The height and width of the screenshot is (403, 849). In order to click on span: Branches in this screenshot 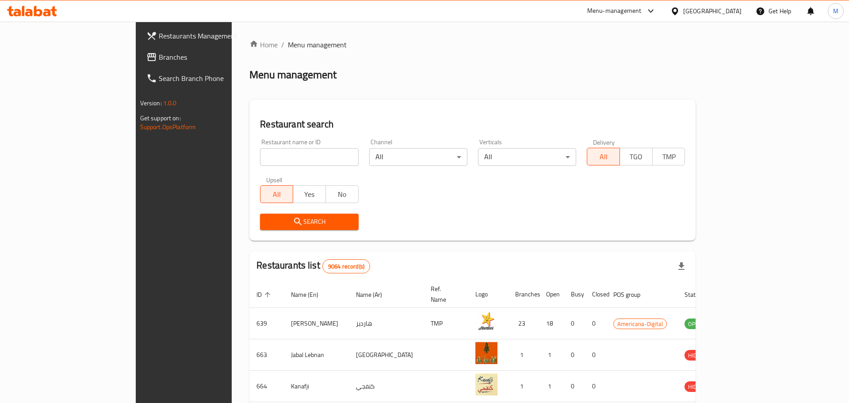, I will do `click(214, 57)`.